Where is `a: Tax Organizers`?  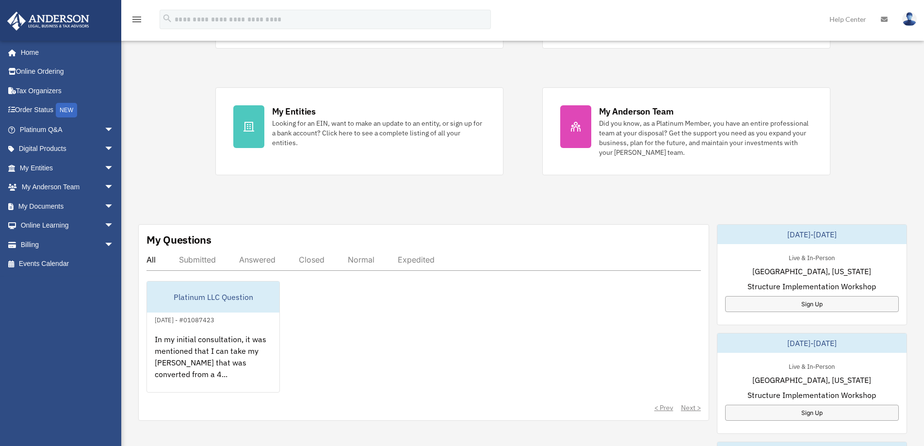
a: Tax Organizers is located at coordinates (67, 91).